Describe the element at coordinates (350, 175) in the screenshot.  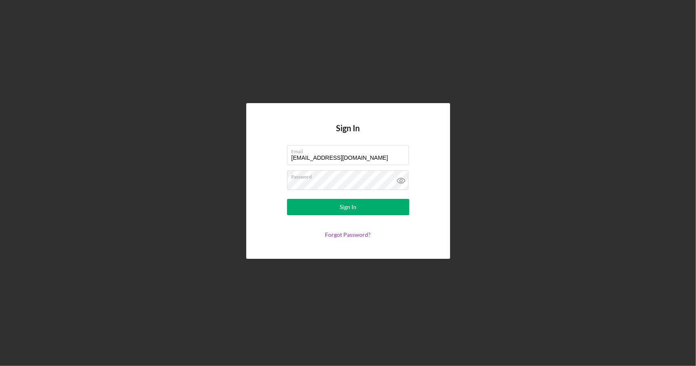
I see `label: Password` at that location.